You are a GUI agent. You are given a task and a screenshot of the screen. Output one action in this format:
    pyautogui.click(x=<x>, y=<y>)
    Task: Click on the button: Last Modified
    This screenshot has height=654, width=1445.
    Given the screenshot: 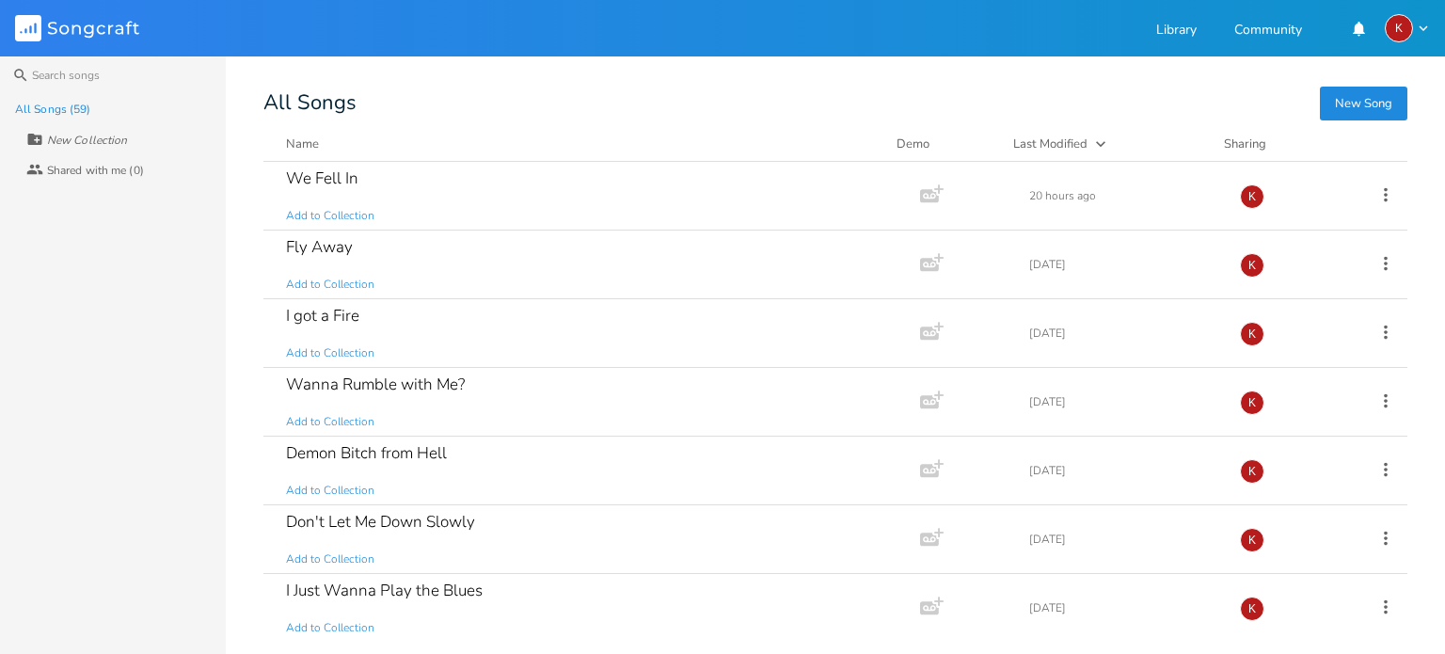 What is the action you would take?
    pyautogui.click(x=1107, y=144)
    